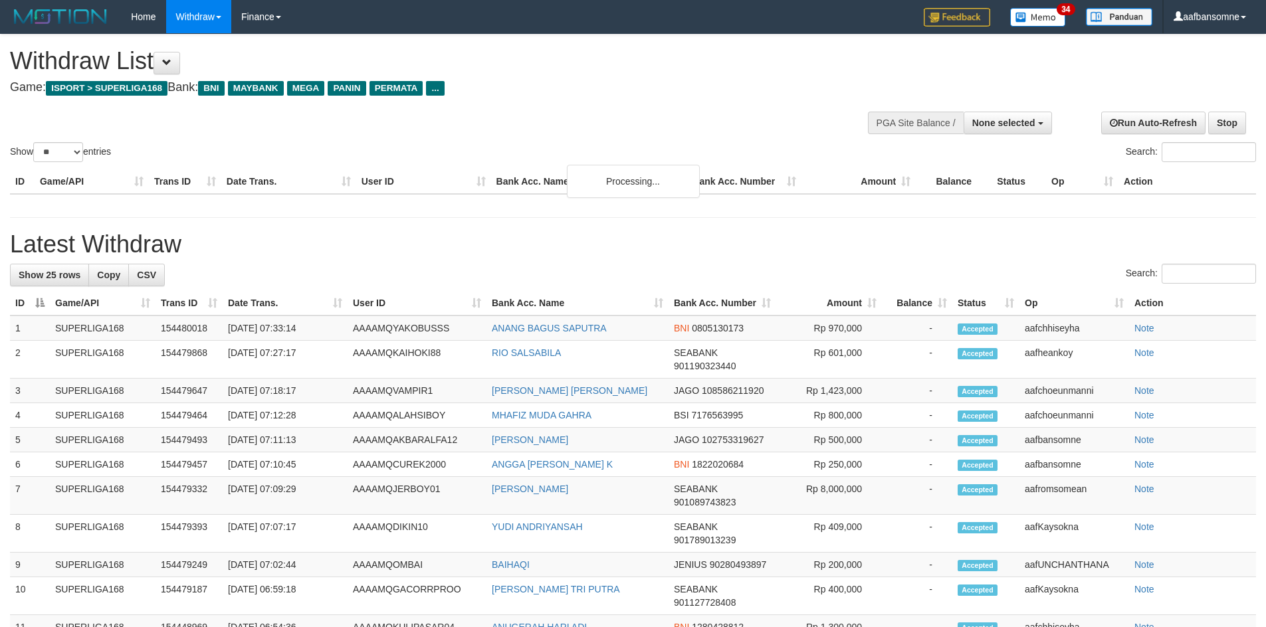 The width and height of the screenshot is (1266, 627). What do you see at coordinates (828, 464) in the screenshot?
I see `td: Rp 250,000` at bounding box center [828, 464].